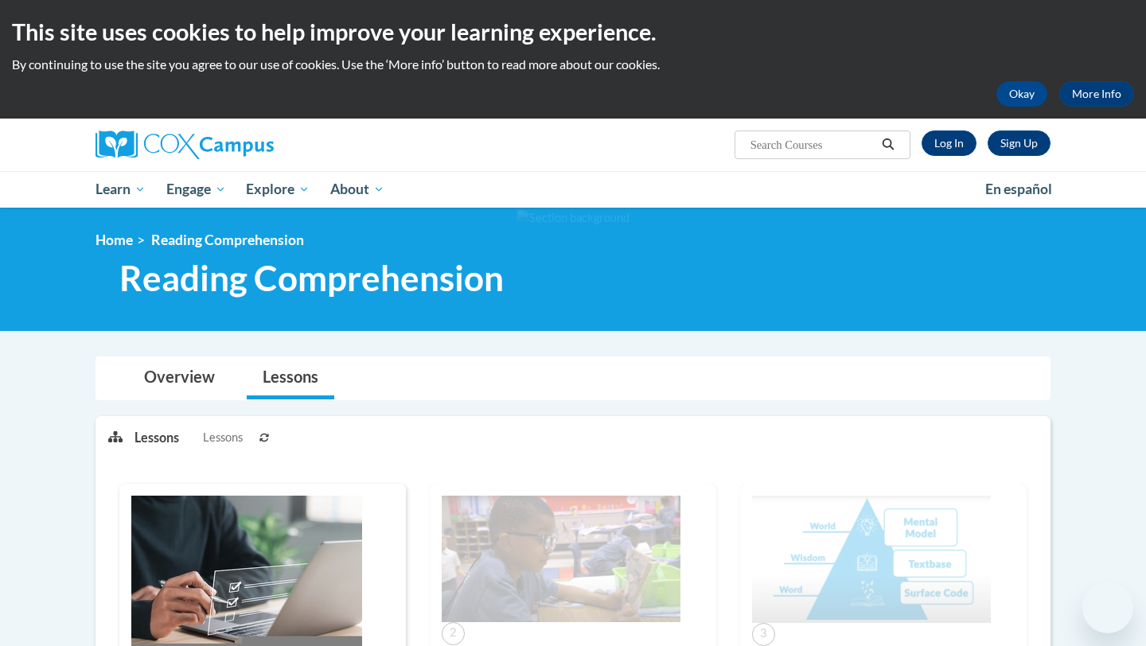 This screenshot has width=1146, height=646. What do you see at coordinates (196, 189) in the screenshot?
I see `span: Engage` at bounding box center [196, 189].